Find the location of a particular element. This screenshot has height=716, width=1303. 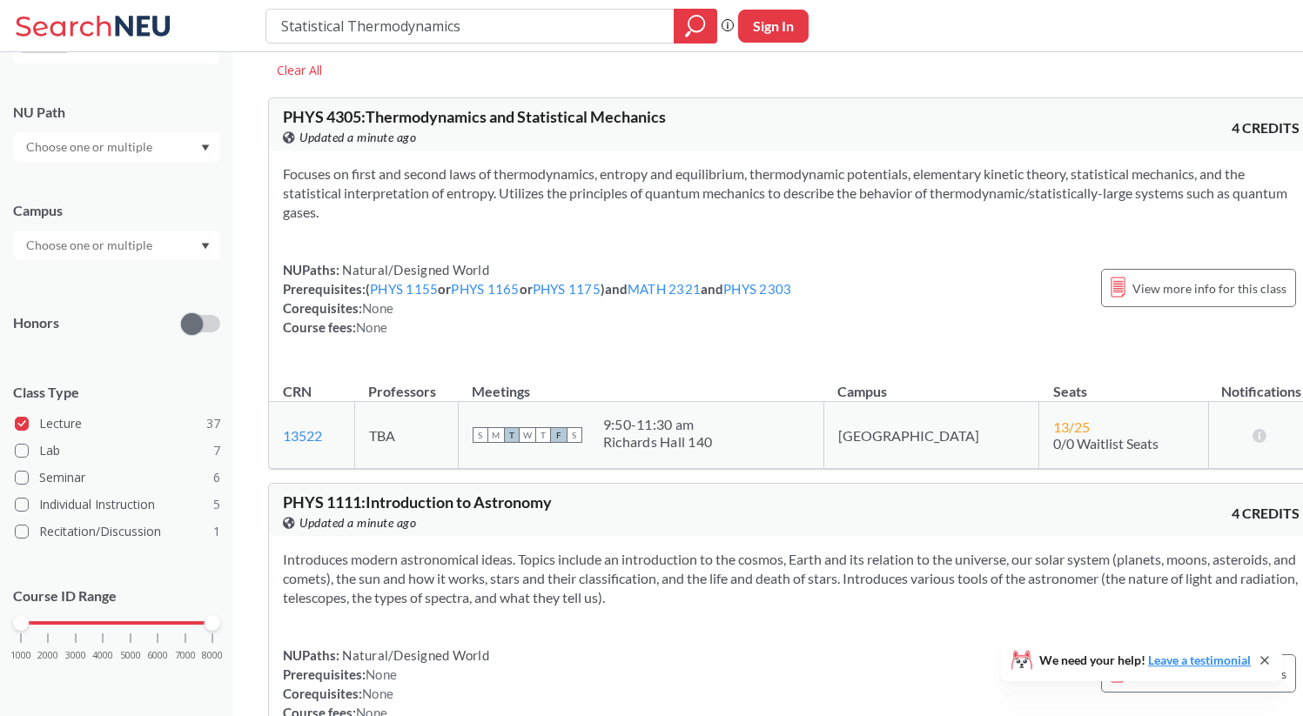

label: Individual Instruction is located at coordinates (117, 505).